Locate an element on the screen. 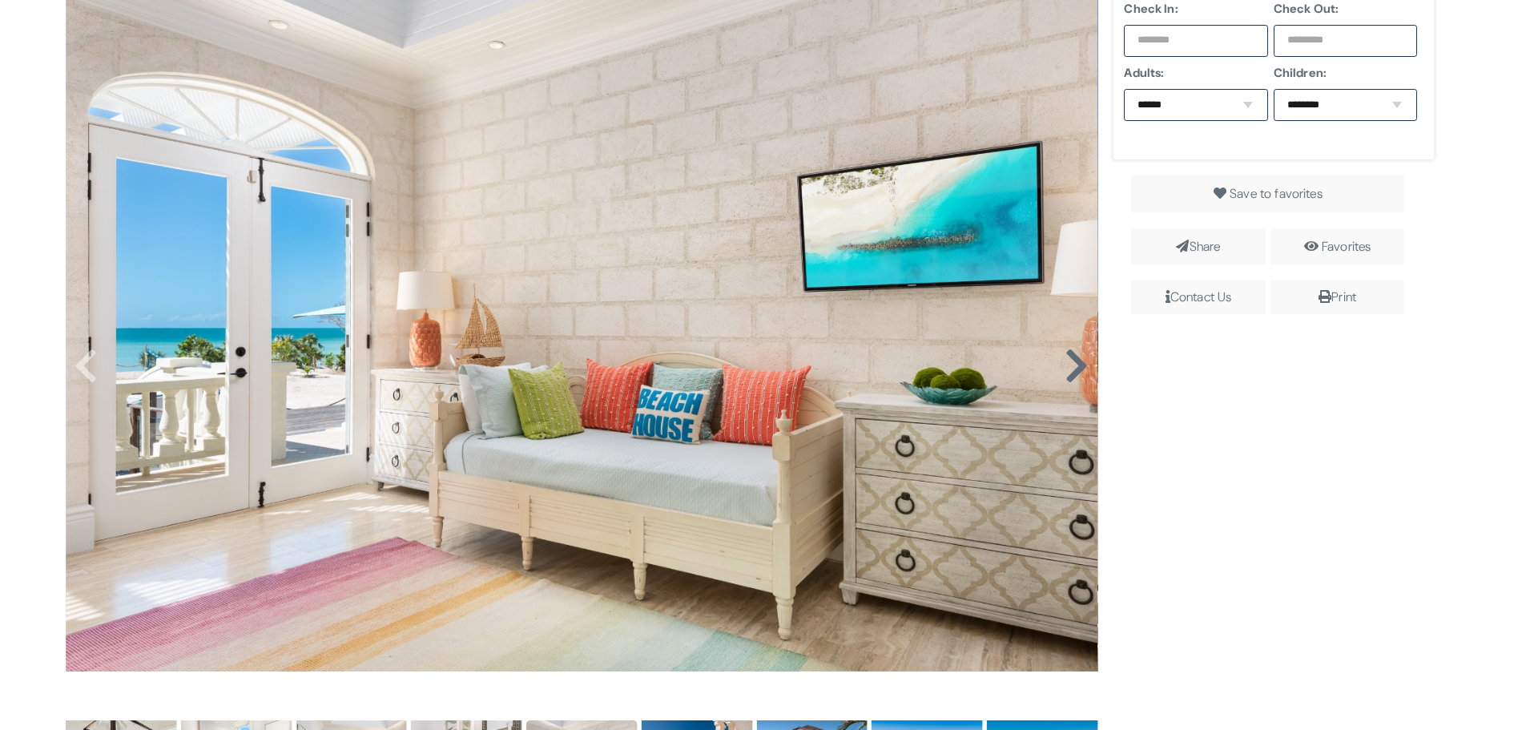 The width and height of the screenshot is (1526, 730). span: Save to favorites is located at coordinates (1276, 193).